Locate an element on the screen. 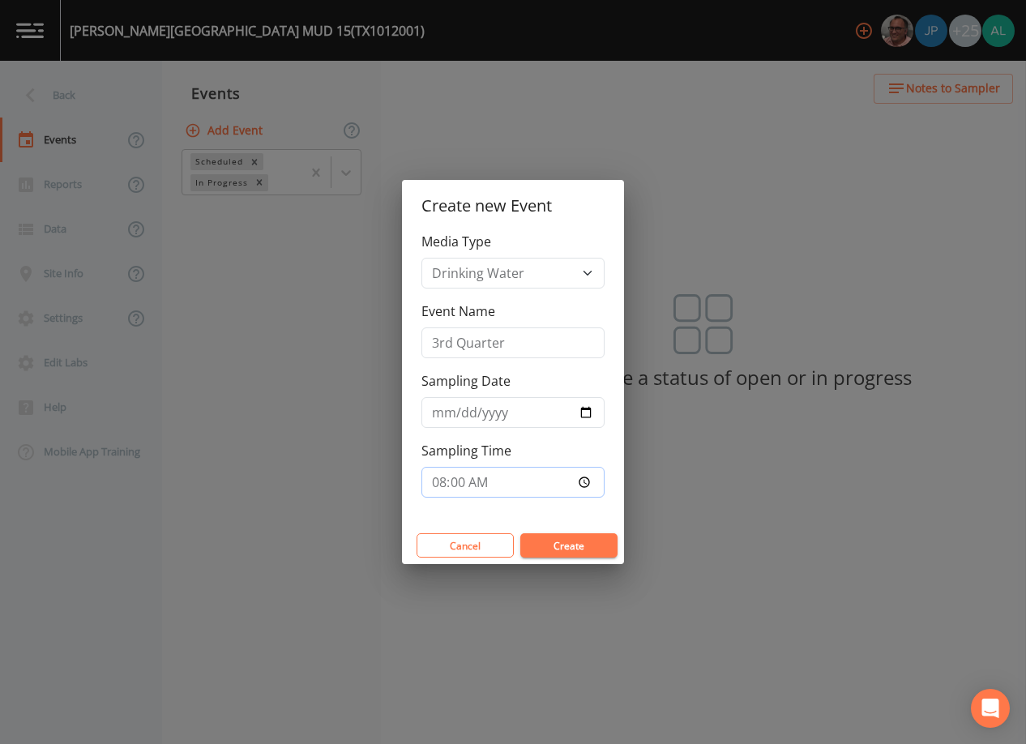 This screenshot has height=744, width=1026. label: Sampling Date is located at coordinates (466, 381).